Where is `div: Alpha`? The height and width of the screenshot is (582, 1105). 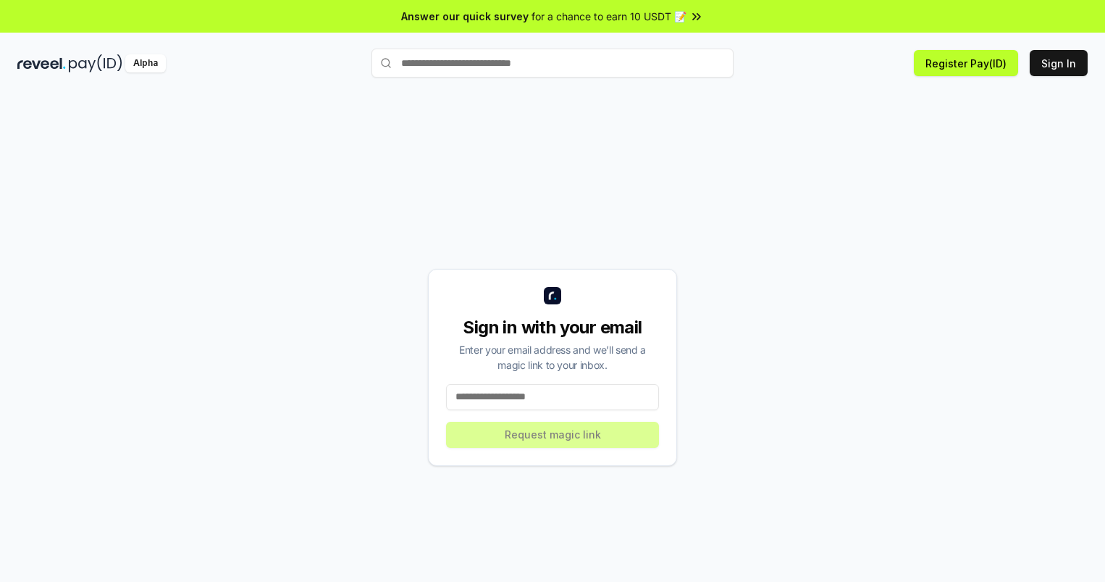 div: Alpha is located at coordinates (146, 63).